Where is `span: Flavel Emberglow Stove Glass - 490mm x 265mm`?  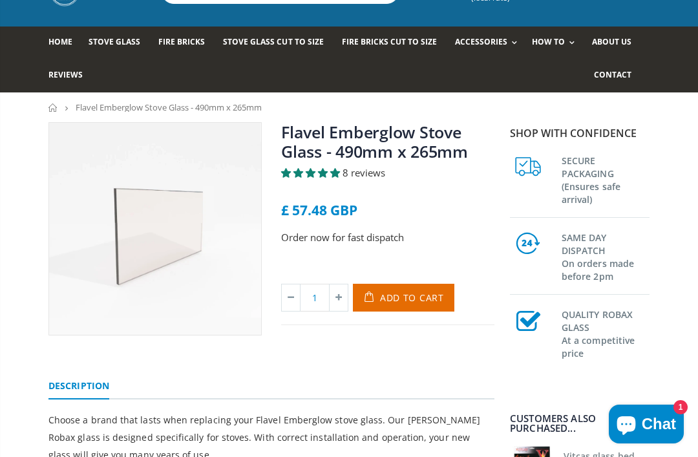 span: Flavel Emberglow Stove Glass - 490mm x 265mm is located at coordinates (169, 107).